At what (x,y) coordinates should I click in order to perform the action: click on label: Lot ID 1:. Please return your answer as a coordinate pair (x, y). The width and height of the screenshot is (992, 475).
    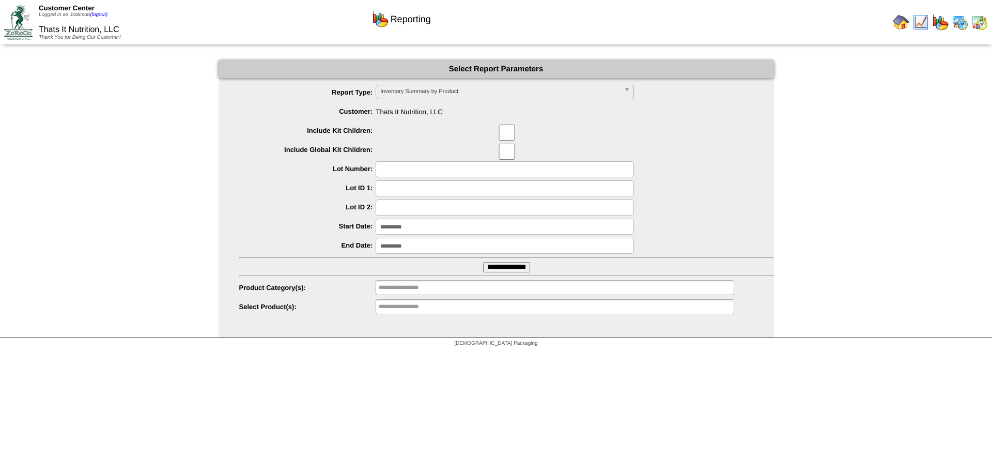
    Looking at the image, I should click on (307, 188).